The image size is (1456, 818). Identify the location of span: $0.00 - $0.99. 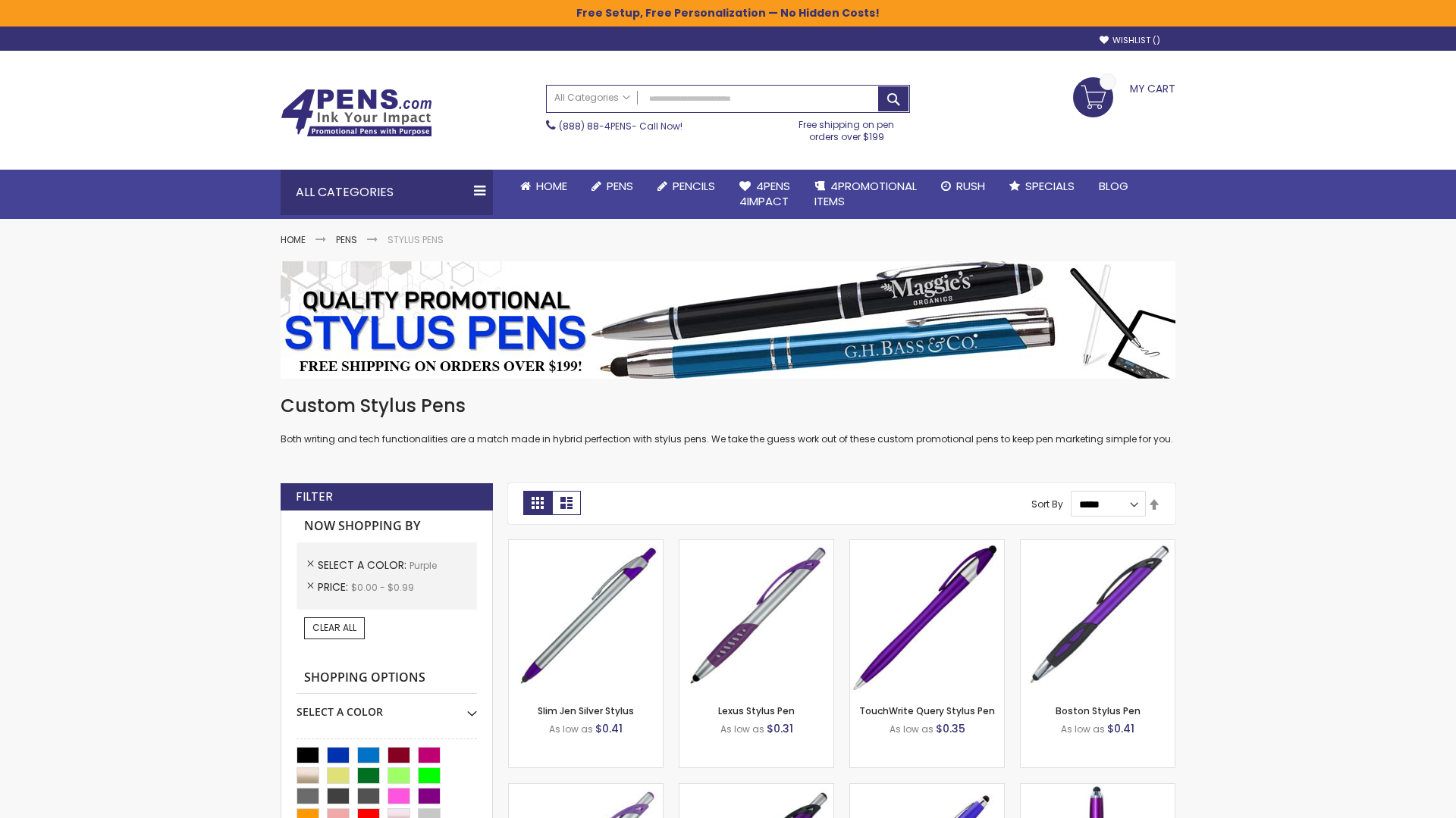
(383, 587).